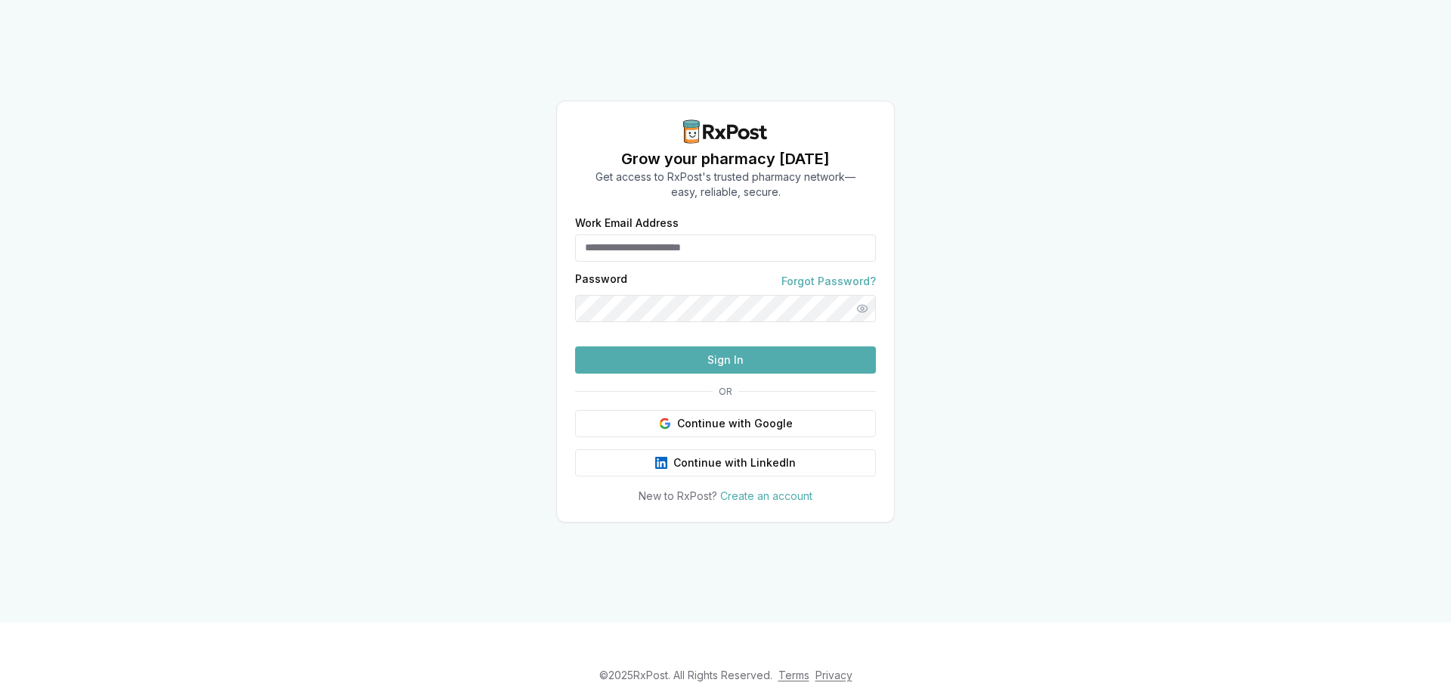  Describe the element at coordinates (828, 281) in the screenshot. I see `a: Forgot Password?` at that location.